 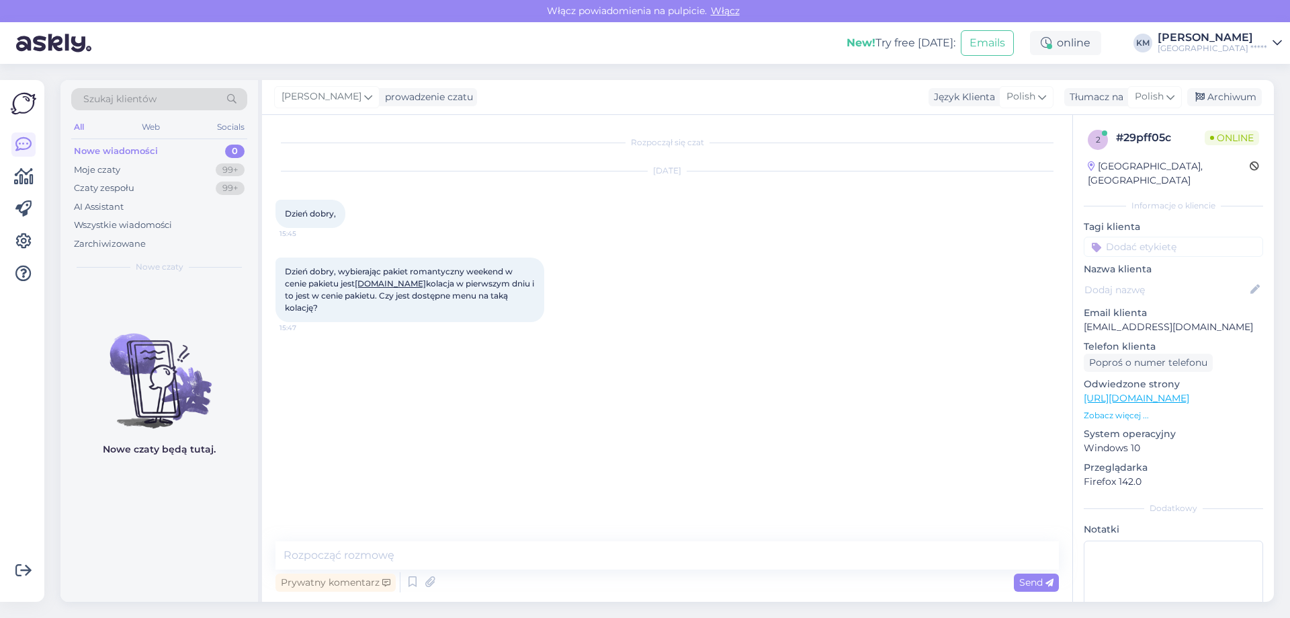 I want to click on div: All, so click(x=79, y=127).